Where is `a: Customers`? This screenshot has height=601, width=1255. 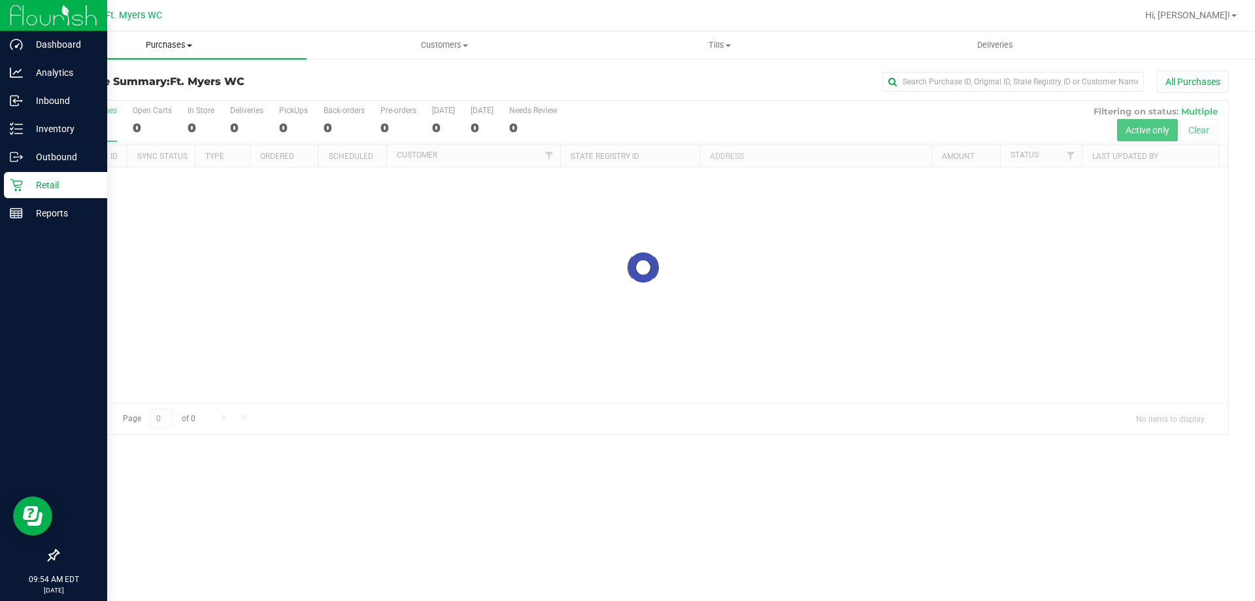 a: Customers is located at coordinates (444, 45).